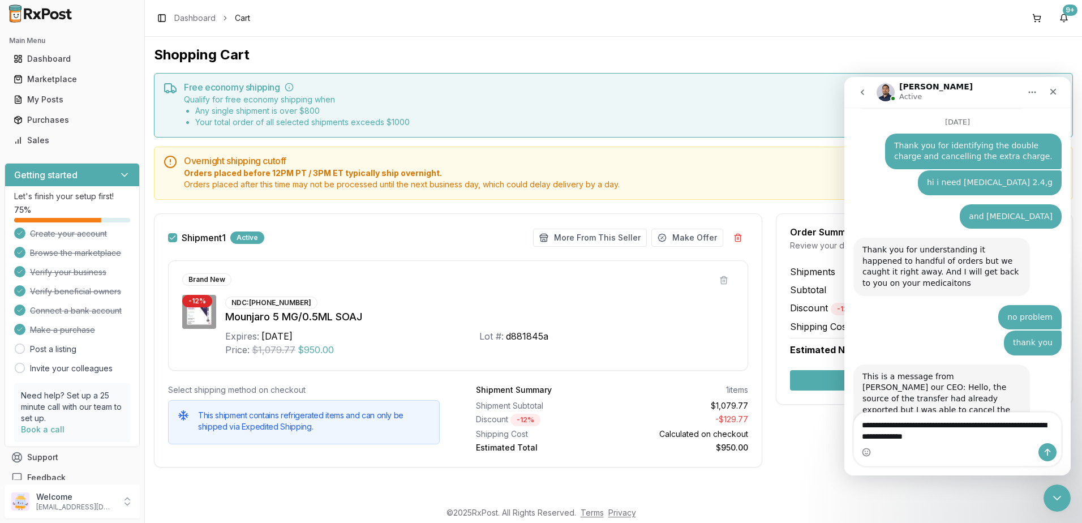 The image size is (1082, 523). What do you see at coordinates (76, 311) in the screenshot?
I see `span: Connect a bank account` at bounding box center [76, 311].